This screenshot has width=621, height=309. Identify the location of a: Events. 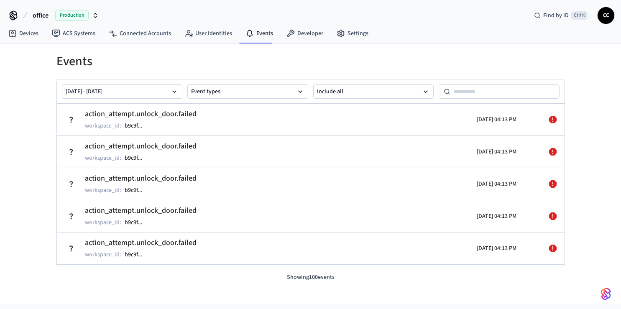
(259, 33).